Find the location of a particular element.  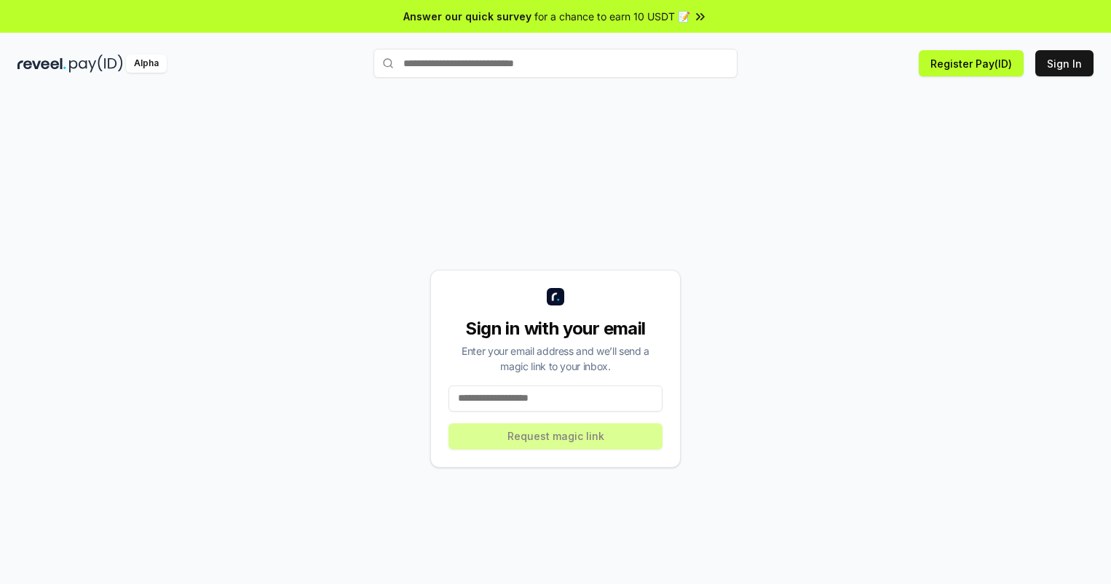

span: for a chance to earn 10 USDT 📝 is located at coordinates (612, 16).